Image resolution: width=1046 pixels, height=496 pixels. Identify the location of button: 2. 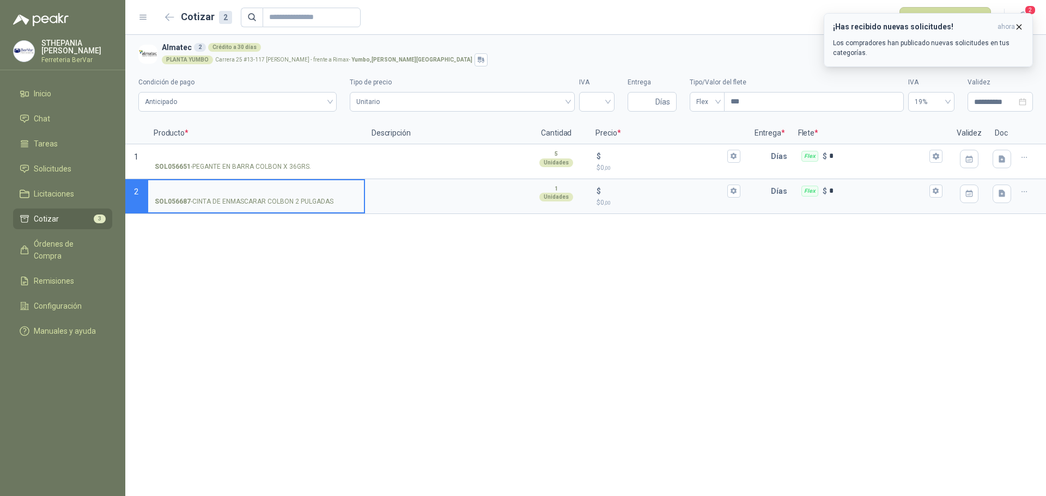
(1023, 17).